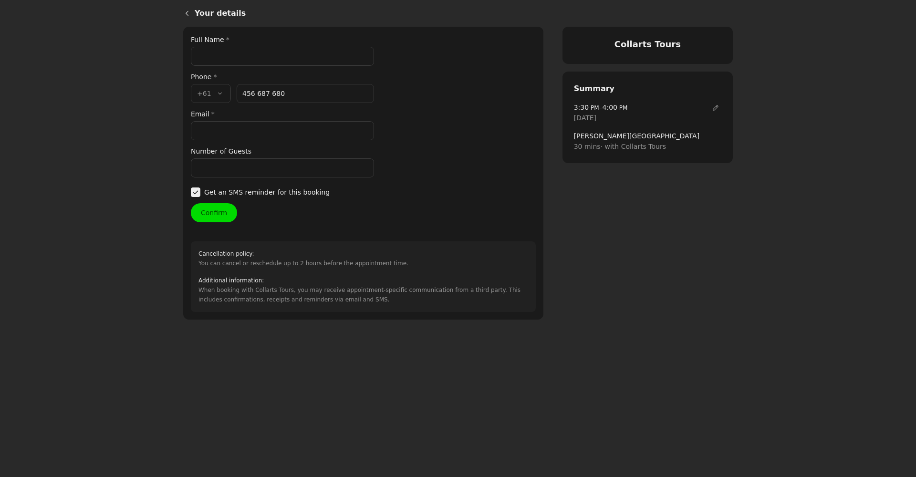  What do you see at coordinates (303, 254) in the screenshot?
I see `h2: Cancellation policy :` at bounding box center [303, 254].